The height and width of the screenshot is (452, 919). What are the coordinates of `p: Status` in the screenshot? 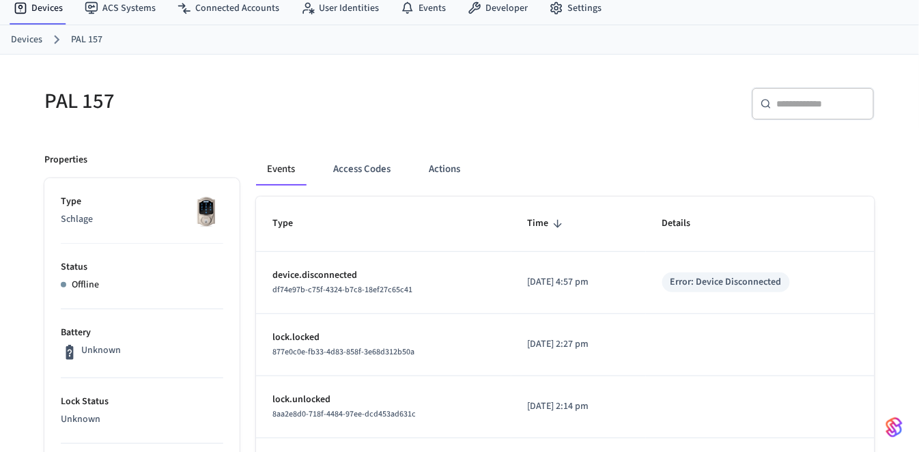 It's located at (142, 267).